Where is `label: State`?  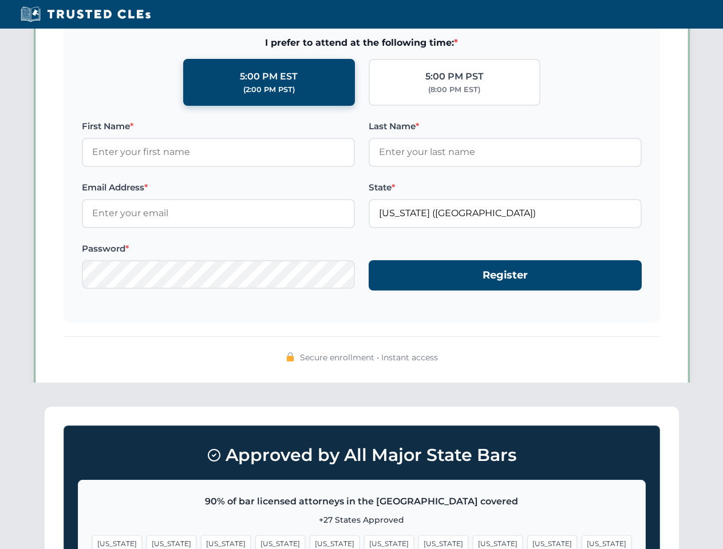 label: State is located at coordinates (505, 188).